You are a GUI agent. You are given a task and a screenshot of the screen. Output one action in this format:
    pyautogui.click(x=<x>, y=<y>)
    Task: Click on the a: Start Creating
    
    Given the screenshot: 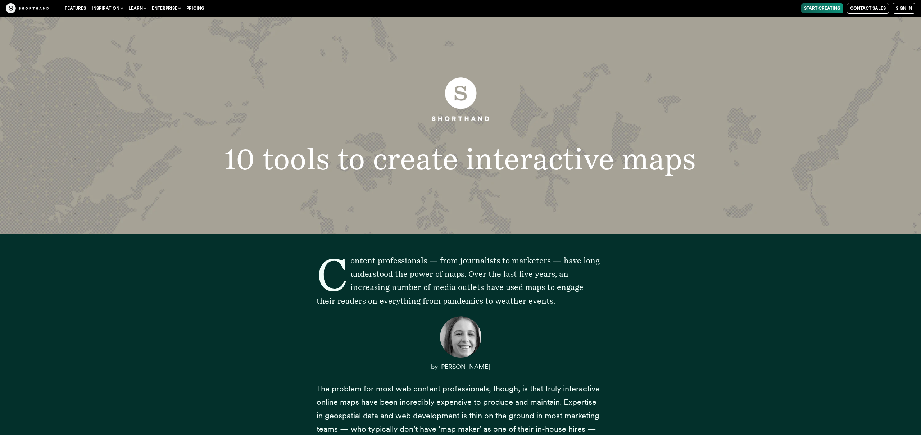 What is the action you would take?
    pyautogui.click(x=822, y=8)
    